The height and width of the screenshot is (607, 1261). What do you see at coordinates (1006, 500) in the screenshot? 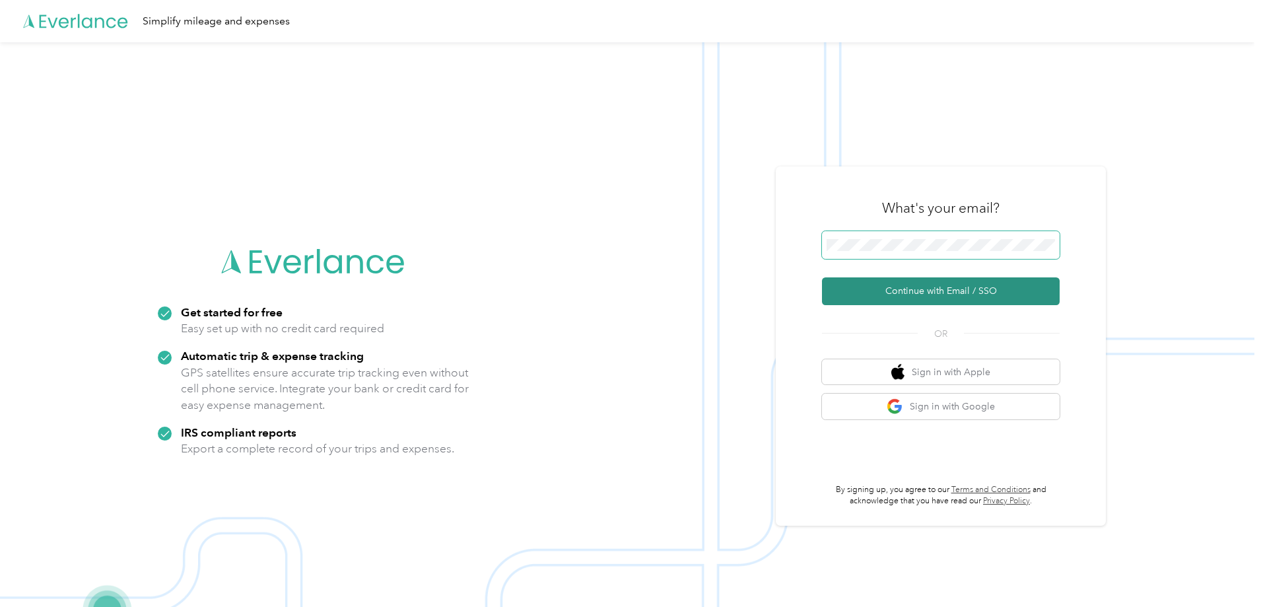
I see `a: Privacy Policy` at bounding box center [1006, 500].